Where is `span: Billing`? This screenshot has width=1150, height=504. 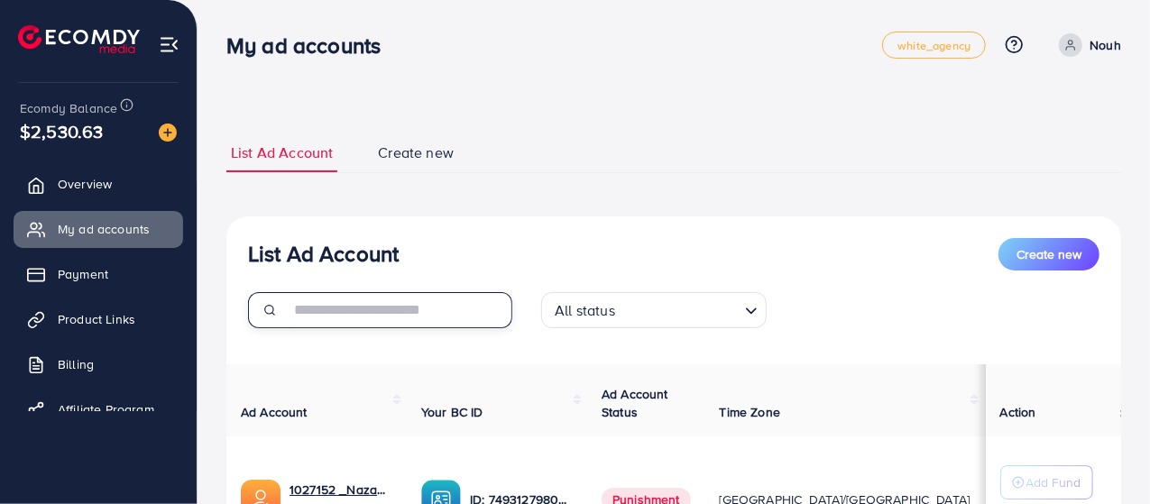 span: Billing is located at coordinates (76, 364).